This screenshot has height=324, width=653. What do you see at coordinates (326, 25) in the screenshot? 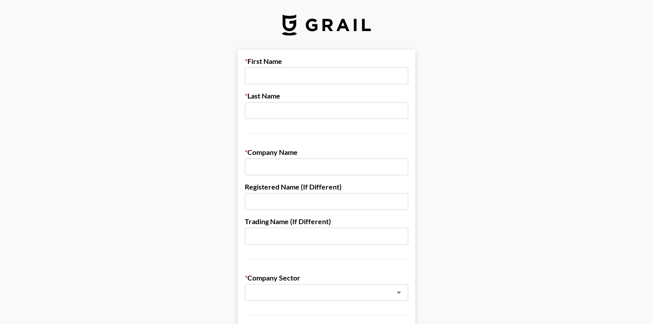
I see `img: Grail Talent Logo` at bounding box center [326, 25].